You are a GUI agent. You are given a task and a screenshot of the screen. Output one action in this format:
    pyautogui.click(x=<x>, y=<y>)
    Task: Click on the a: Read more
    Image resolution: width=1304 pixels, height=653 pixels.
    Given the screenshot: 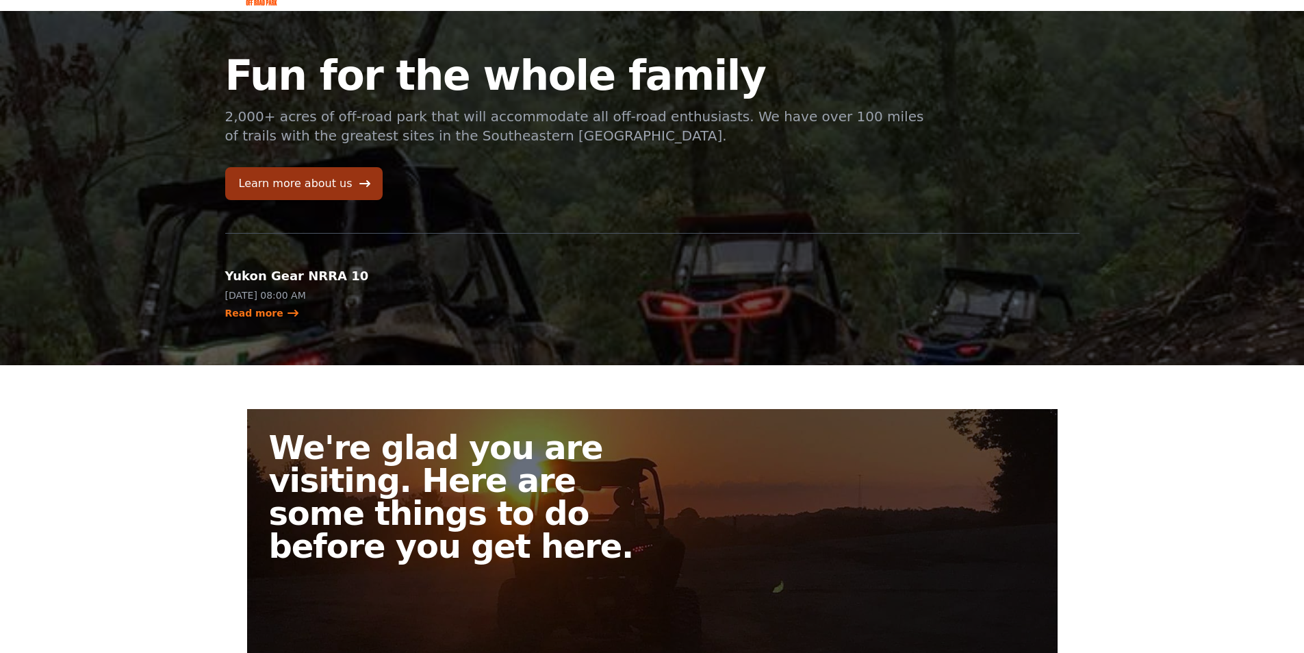 What is the action you would take?
    pyautogui.click(x=262, y=313)
    